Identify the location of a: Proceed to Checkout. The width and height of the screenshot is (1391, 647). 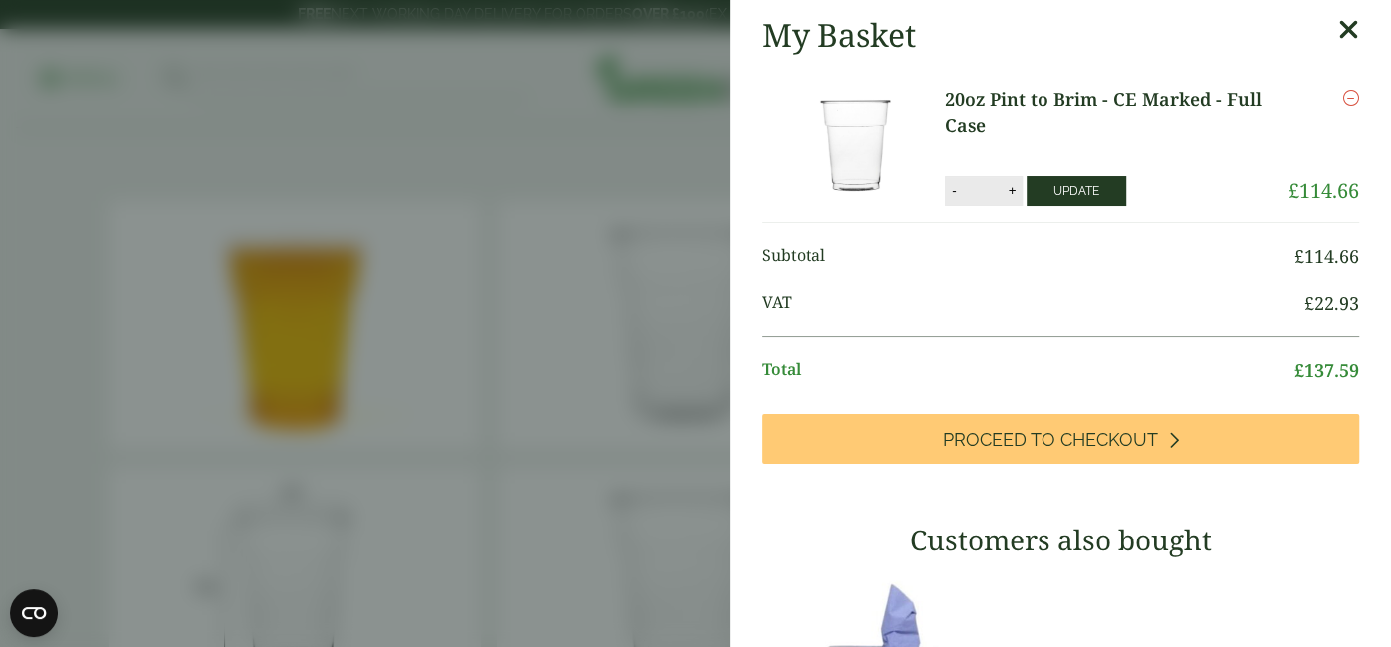
(1061, 439).